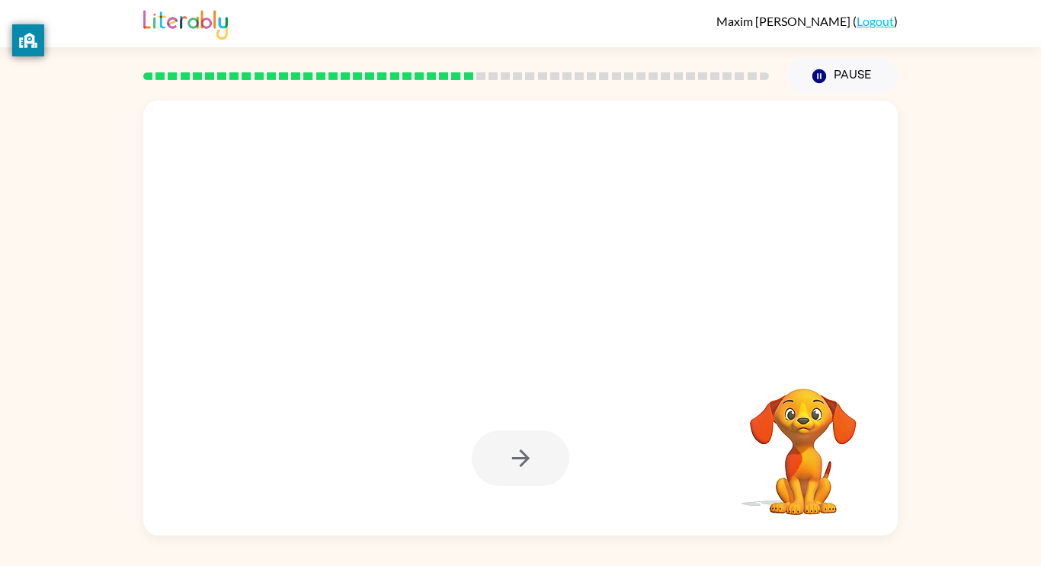 The width and height of the screenshot is (1041, 566). Describe the element at coordinates (803, 441) in the screenshot. I see `video: Your browser must support playing .mp4 files to use Literably. Please try using another browser.` at that location.